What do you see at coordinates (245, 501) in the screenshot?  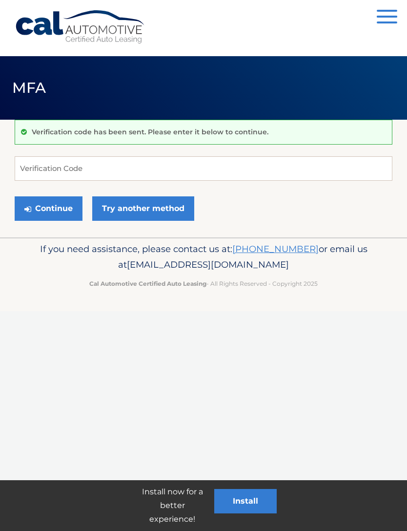 I see `button: Install` at bounding box center [245, 501].